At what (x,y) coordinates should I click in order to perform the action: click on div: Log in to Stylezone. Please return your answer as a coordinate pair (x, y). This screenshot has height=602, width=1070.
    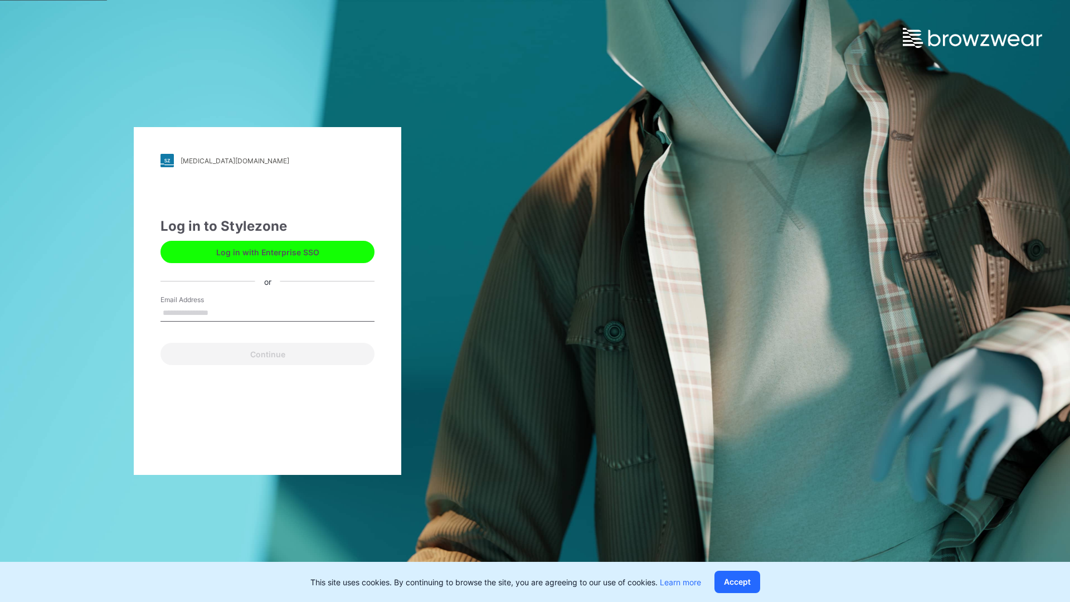
    Looking at the image, I should click on (267, 226).